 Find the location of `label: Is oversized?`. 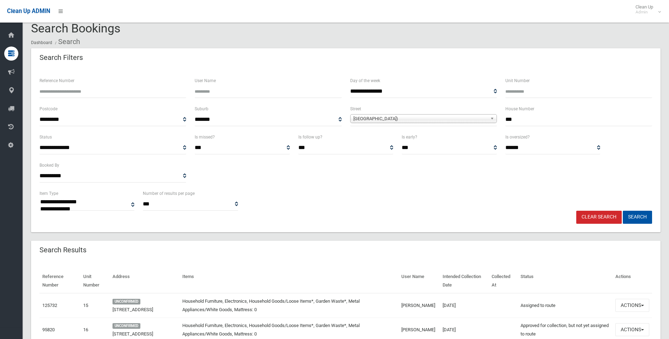

label: Is oversized? is located at coordinates (517, 137).